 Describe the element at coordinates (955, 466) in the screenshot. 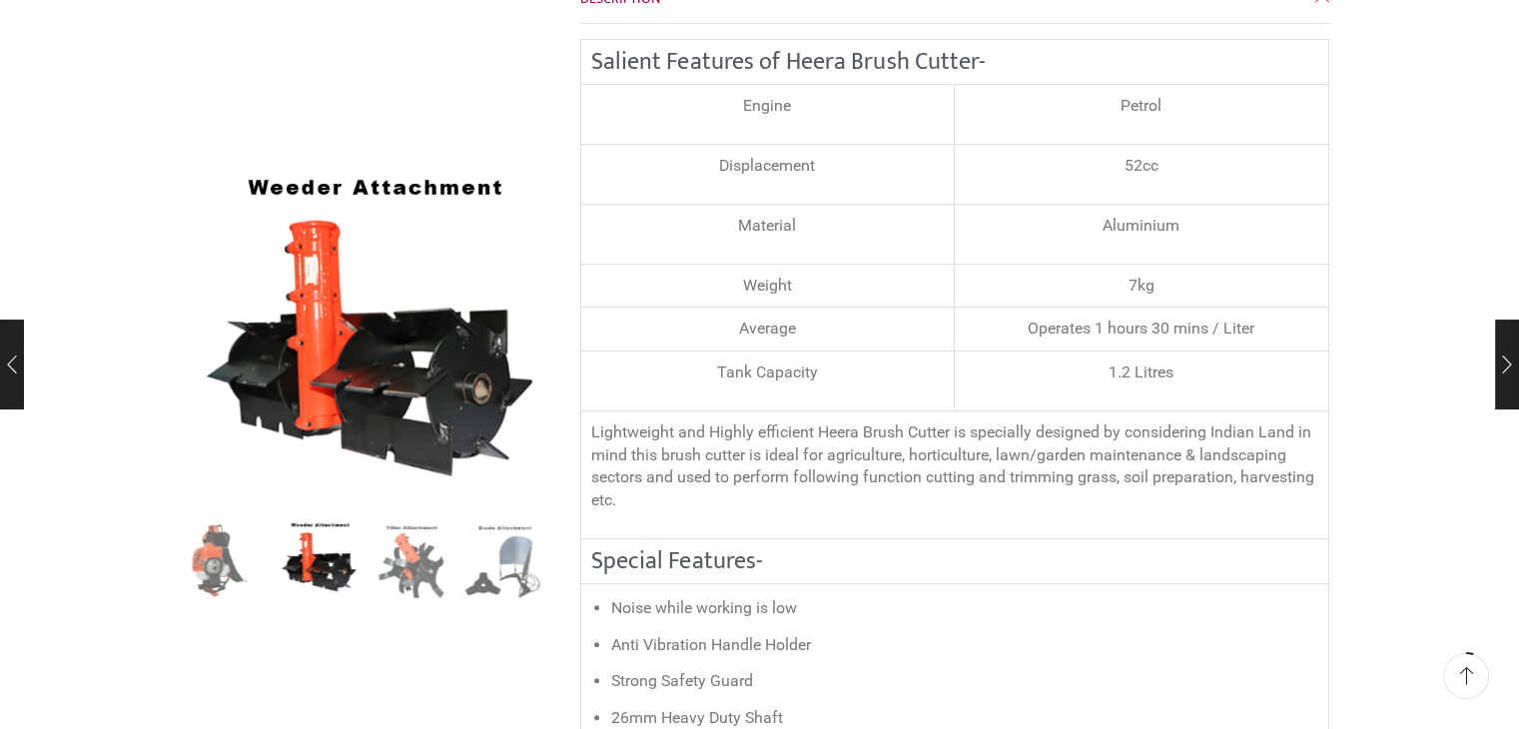

I see `p: Lightweight and Highly efficient Heera Brush Cutter is specially designed by considering Indian L...` at that location.